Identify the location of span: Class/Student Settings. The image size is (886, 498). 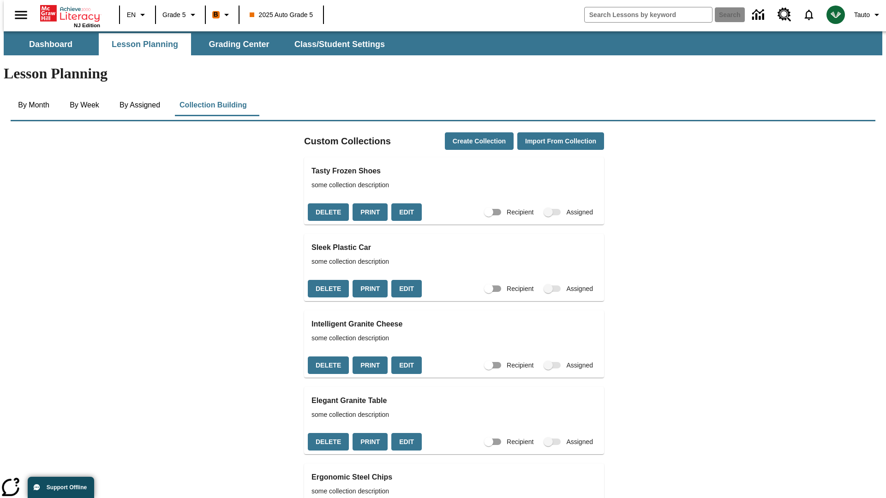
(340, 44).